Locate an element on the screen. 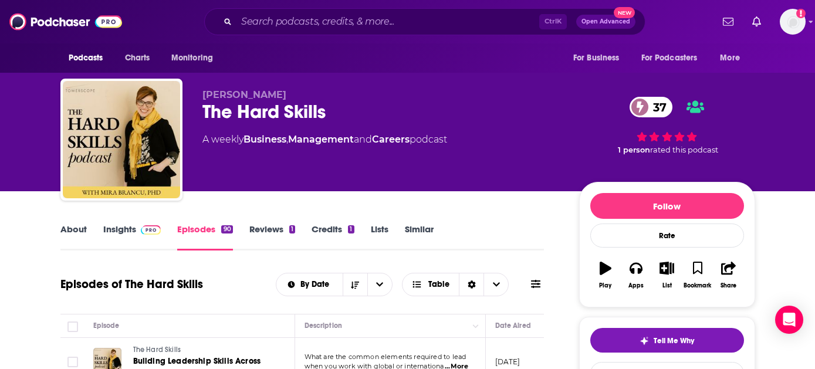 This screenshot has width=815, height=369. div: Apps is located at coordinates (636, 286).